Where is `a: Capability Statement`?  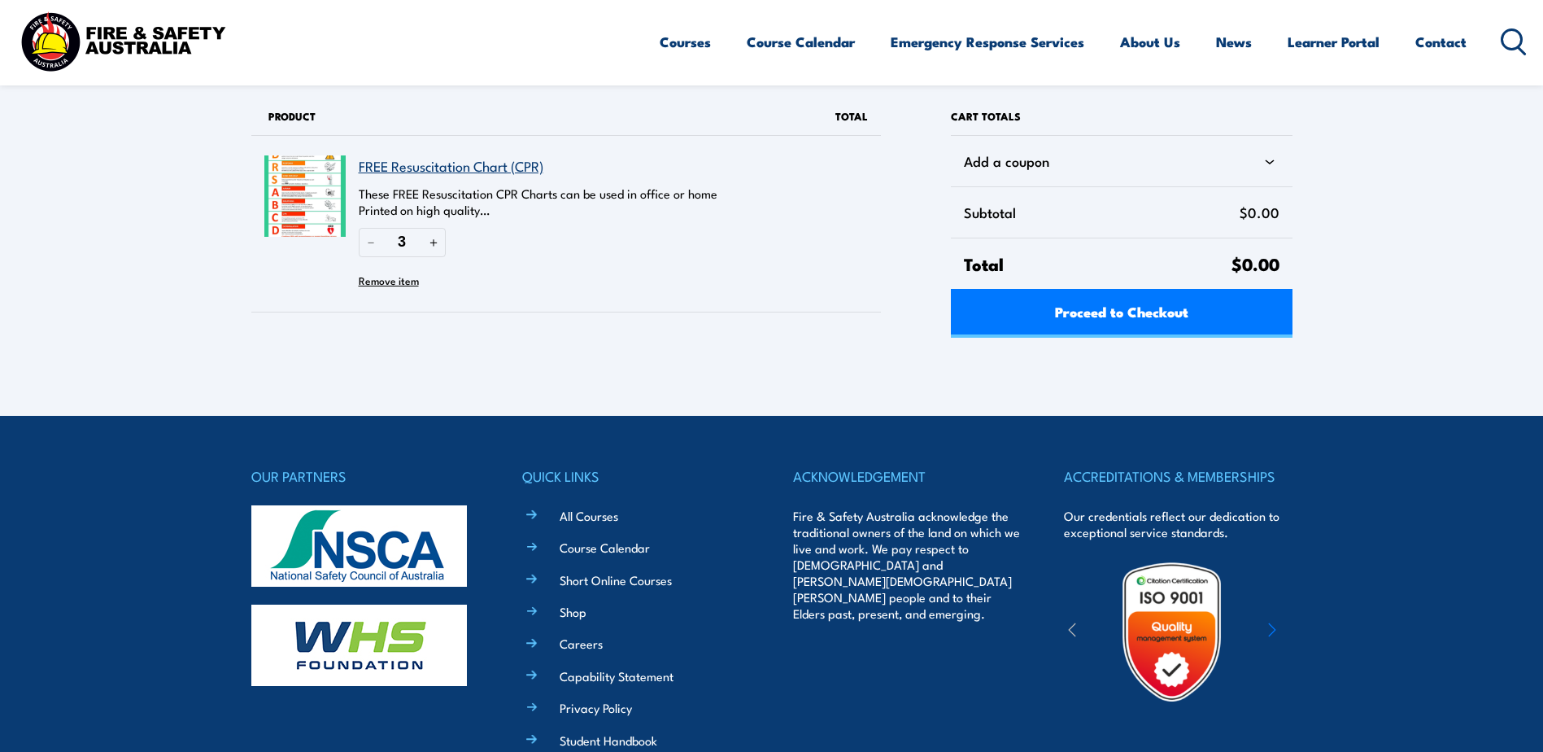 a: Capability Statement is located at coordinates (617, 675).